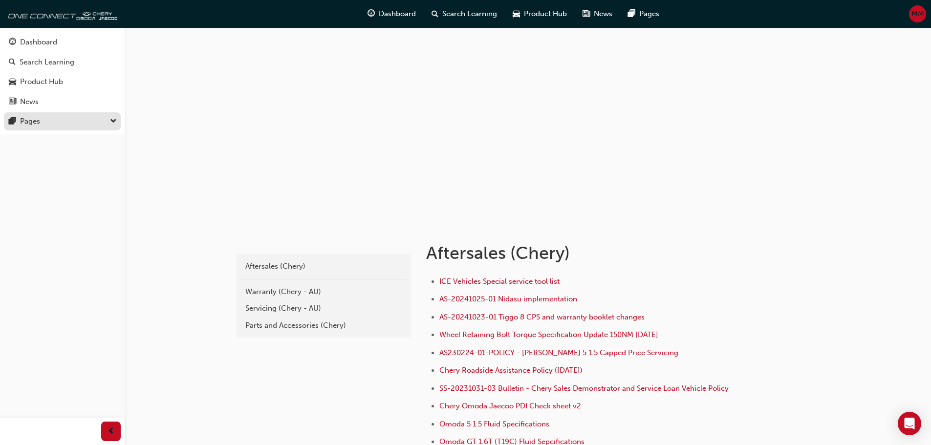 Image resolution: width=931 pixels, height=445 pixels. I want to click on div: Parts and Accessories (Chery), so click(324, 326).